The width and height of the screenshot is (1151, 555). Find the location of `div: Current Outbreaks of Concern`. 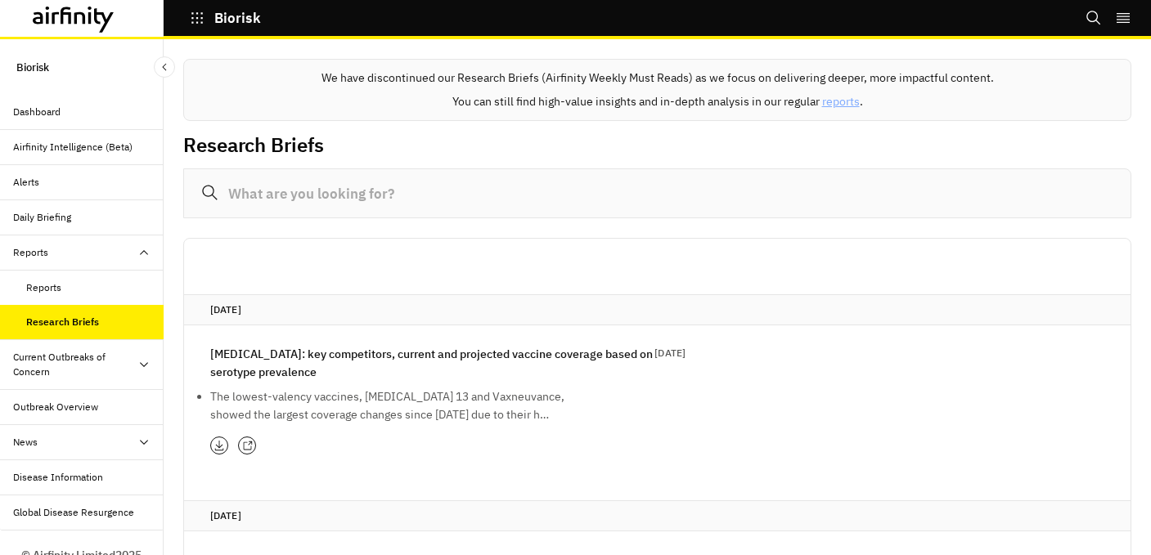

div: Current Outbreaks of Concern is located at coordinates (75, 365).